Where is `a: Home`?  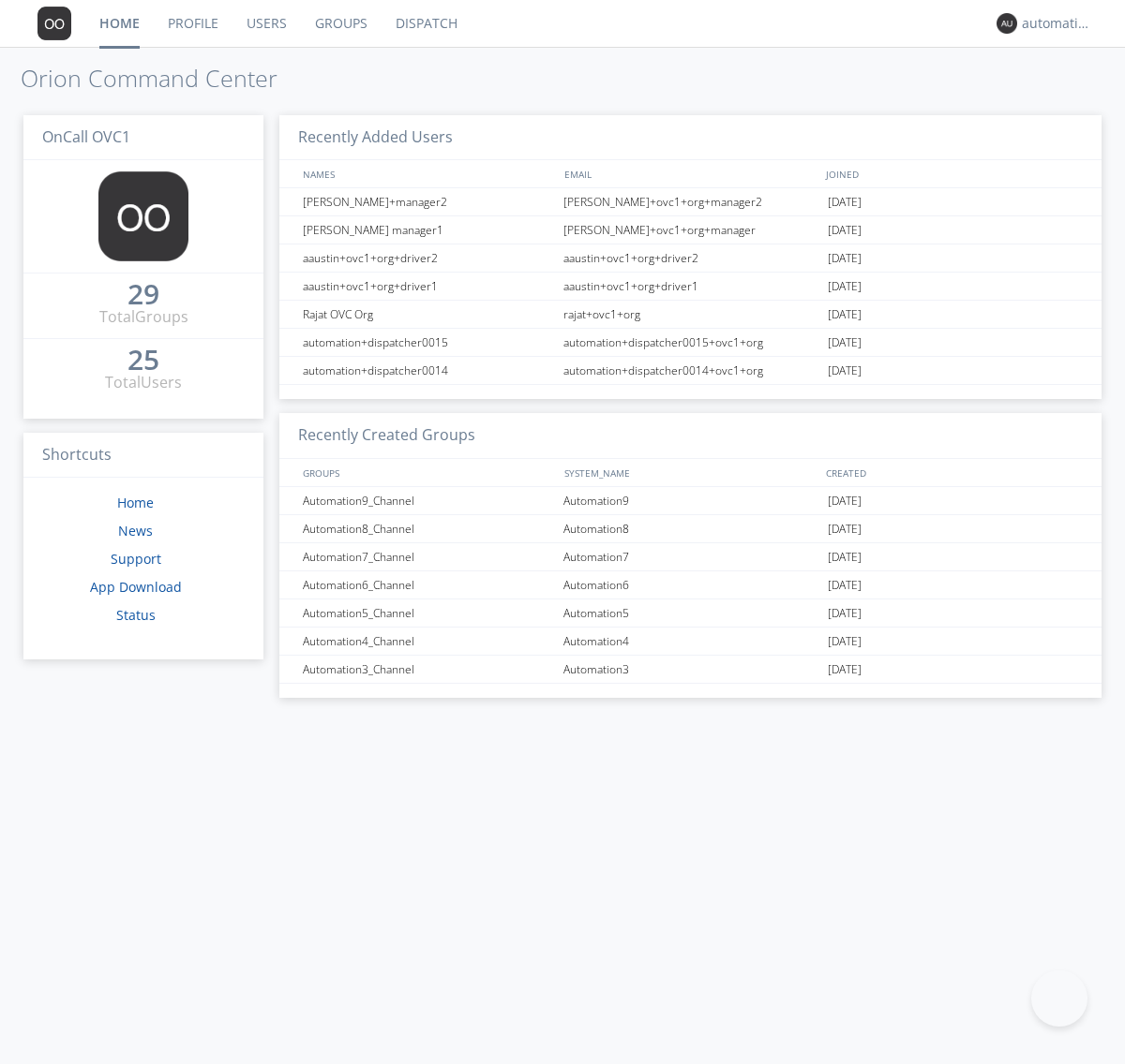 a: Home is located at coordinates (135, 503).